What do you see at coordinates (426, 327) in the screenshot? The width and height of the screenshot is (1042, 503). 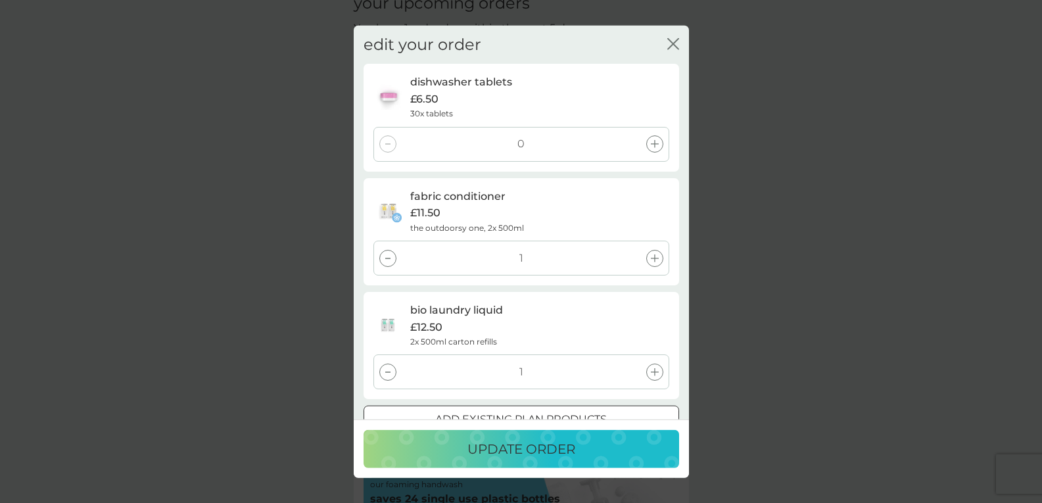 I see `span: £12.50` at bounding box center [426, 327].